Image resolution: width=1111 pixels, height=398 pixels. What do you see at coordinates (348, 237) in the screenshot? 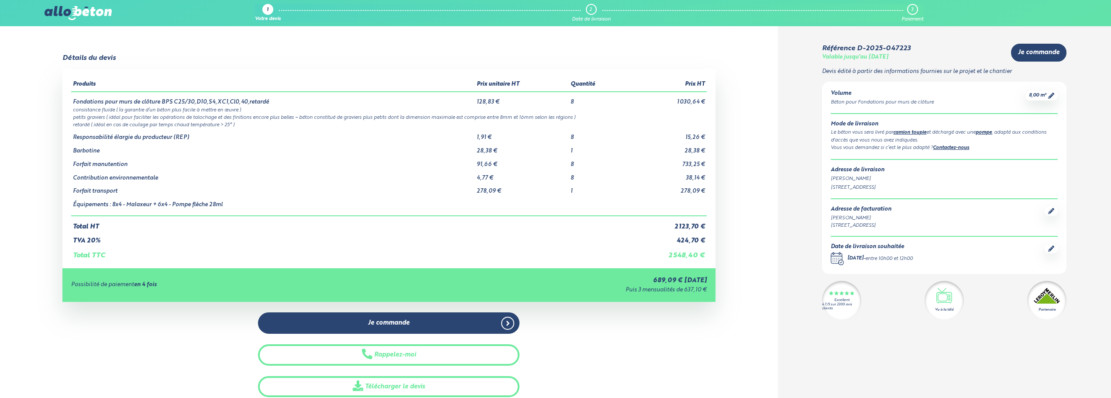
I see `td: TVA 20%` at bounding box center [348, 237].